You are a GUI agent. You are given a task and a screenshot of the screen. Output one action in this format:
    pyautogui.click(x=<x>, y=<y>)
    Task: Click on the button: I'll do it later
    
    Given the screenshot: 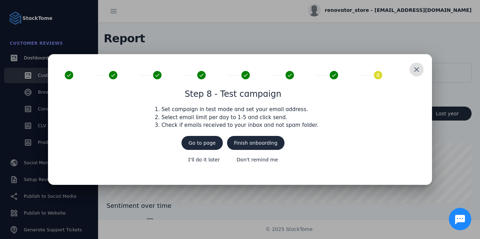 What is the action you would take?
    pyautogui.click(x=204, y=160)
    